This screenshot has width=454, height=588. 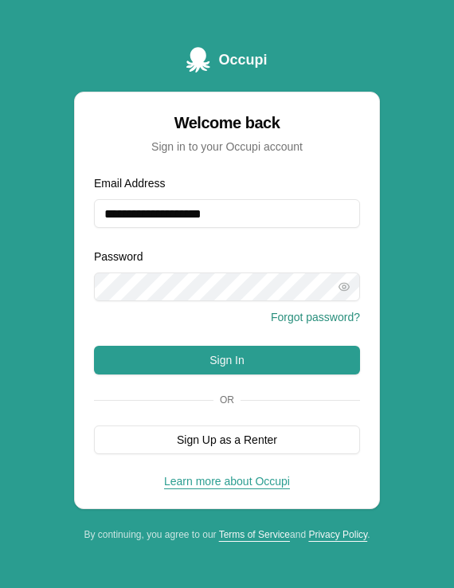 What do you see at coordinates (227, 360) in the screenshot?
I see `button: Sign In` at bounding box center [227, 360].